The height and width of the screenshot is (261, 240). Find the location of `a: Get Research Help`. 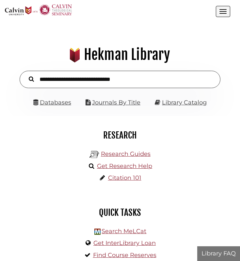

a: Get Research Help is located at coordinates (125, 166).